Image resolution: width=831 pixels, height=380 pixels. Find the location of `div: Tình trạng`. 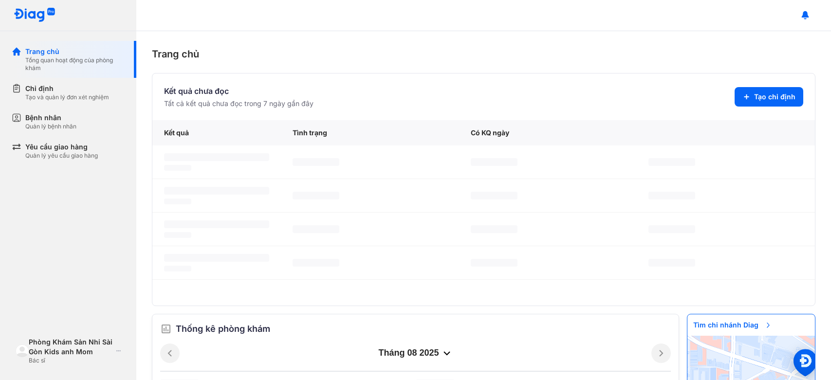

div: Tình trạng is located at coordinates (370, 133).